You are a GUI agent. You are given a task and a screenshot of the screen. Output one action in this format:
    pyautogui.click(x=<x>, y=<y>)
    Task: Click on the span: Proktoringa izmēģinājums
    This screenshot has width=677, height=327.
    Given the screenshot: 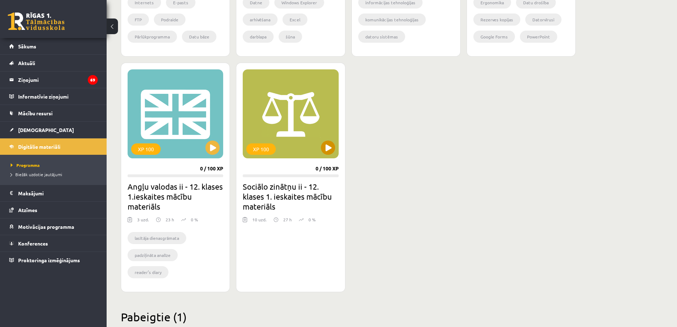 What is the action you would take?
    pyautogui.click(x=49, y=260)
    